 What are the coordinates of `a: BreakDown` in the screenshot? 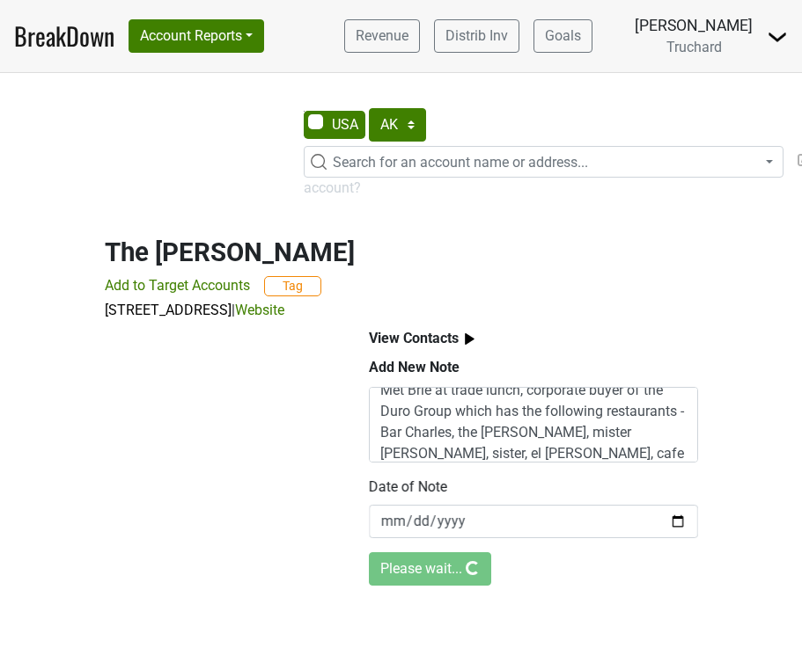 It's located at (64, 36).